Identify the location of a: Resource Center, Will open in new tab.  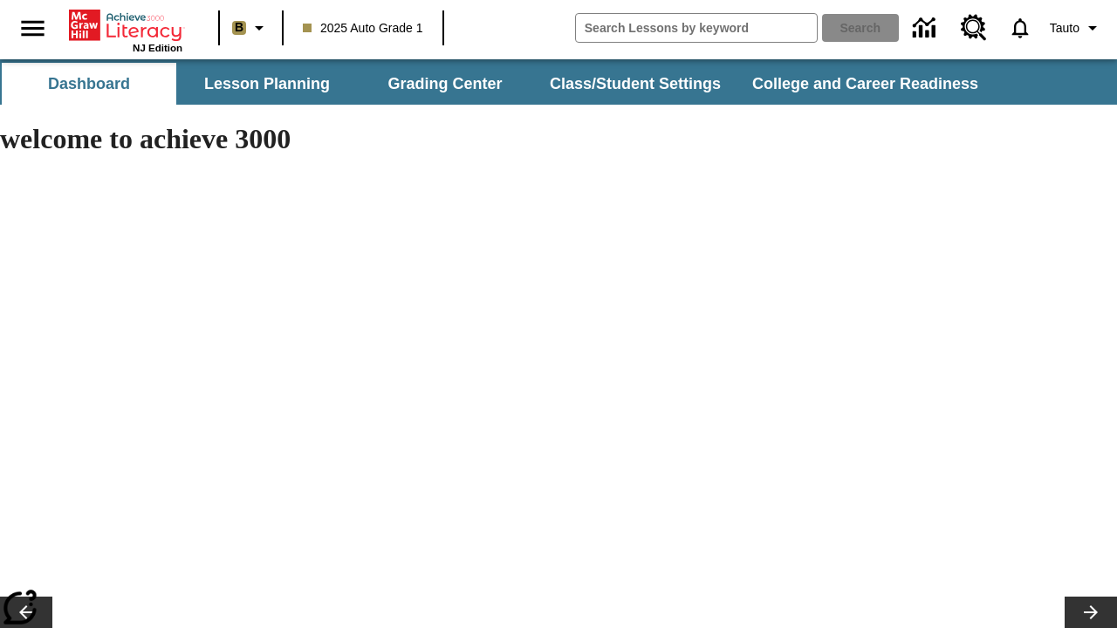
(974, 28).